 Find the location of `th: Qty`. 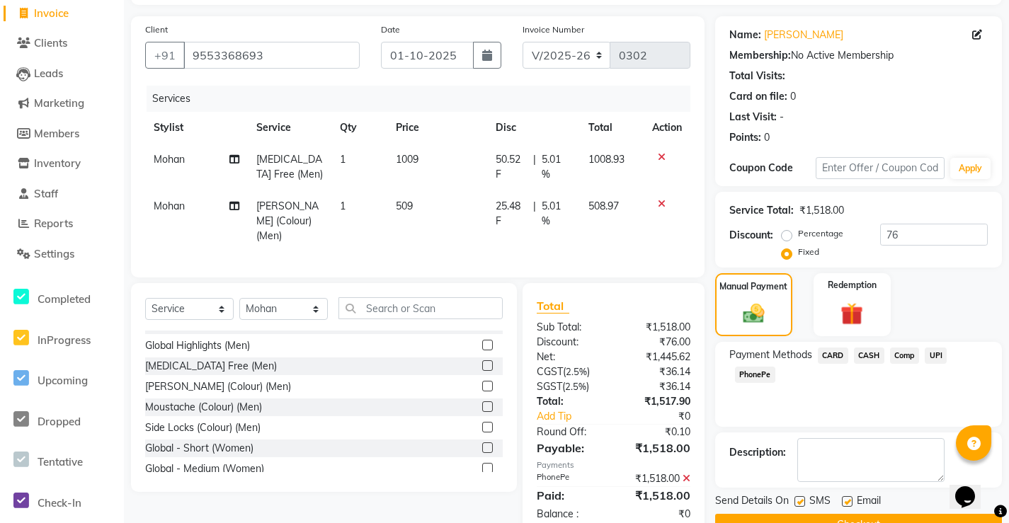

th: Qty is located at coordinates (359, 128).